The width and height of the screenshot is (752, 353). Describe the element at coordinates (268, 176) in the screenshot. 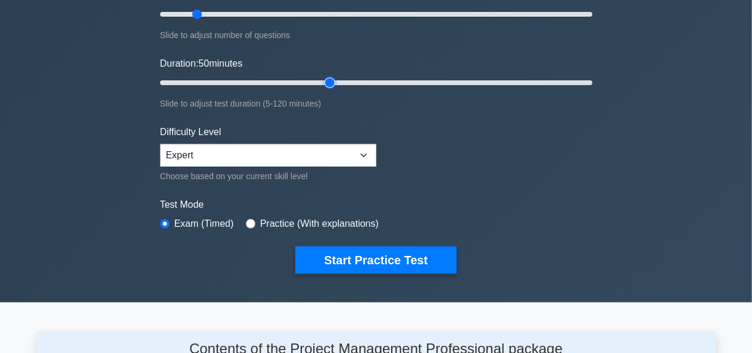

I see `div: Choose based on your current skill level` at that location.